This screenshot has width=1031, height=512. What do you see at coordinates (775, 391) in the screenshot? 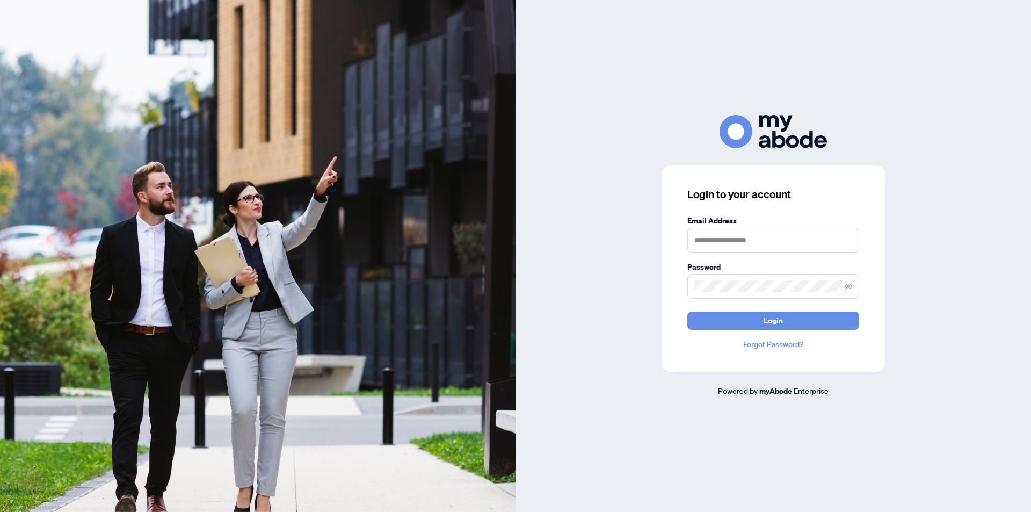
I see `a: myAbode` at bounding box center [775, 391].